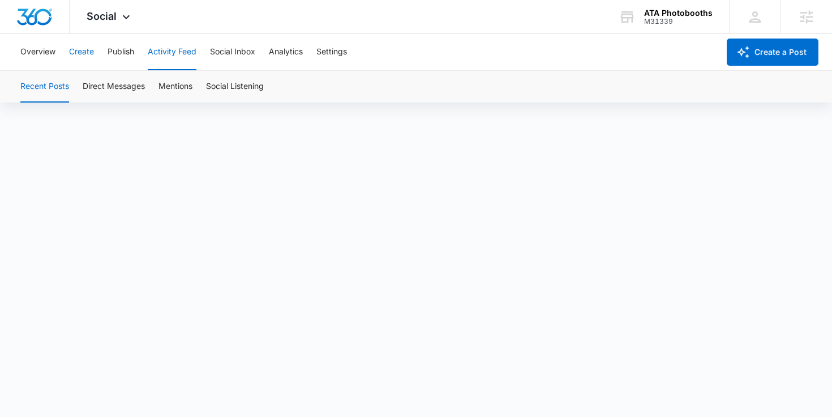 The image size is (832, 417). Describe the element at coordinates (233, 52) in the screenshot. I see `button: Social Inbox` at that location.